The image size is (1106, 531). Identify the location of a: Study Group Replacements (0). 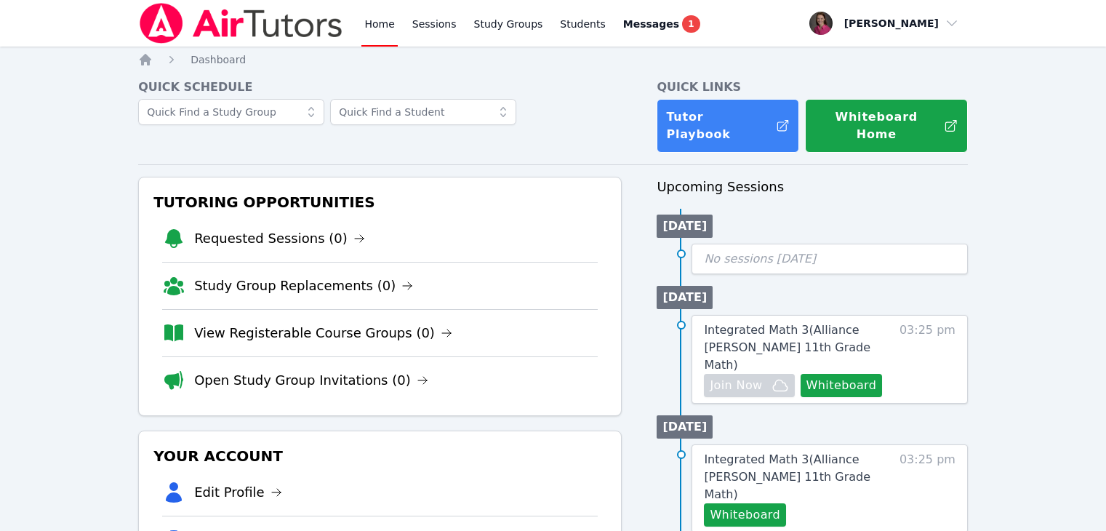
(303, 286).